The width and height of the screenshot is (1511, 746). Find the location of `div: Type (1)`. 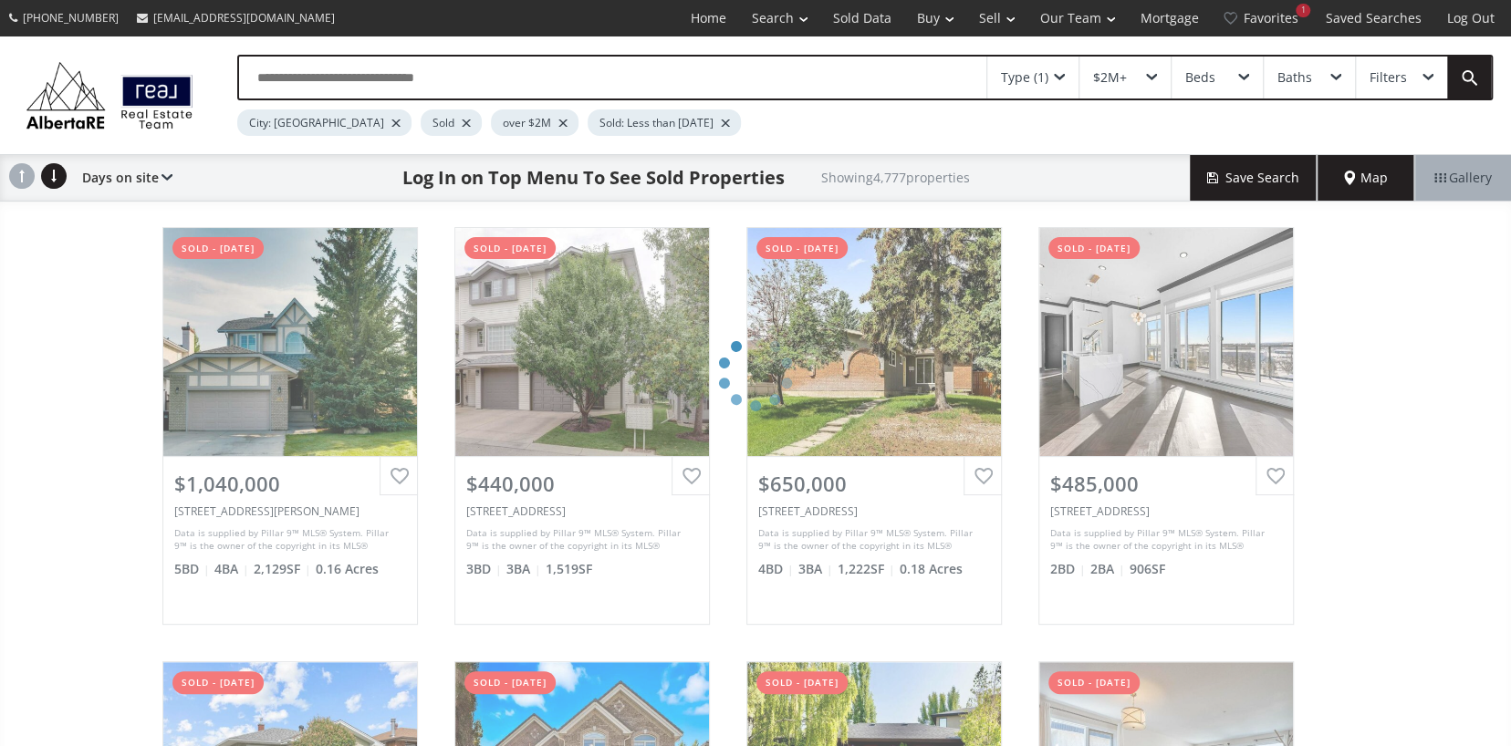

div: Type (1) is located at coordinates (1025, 78).